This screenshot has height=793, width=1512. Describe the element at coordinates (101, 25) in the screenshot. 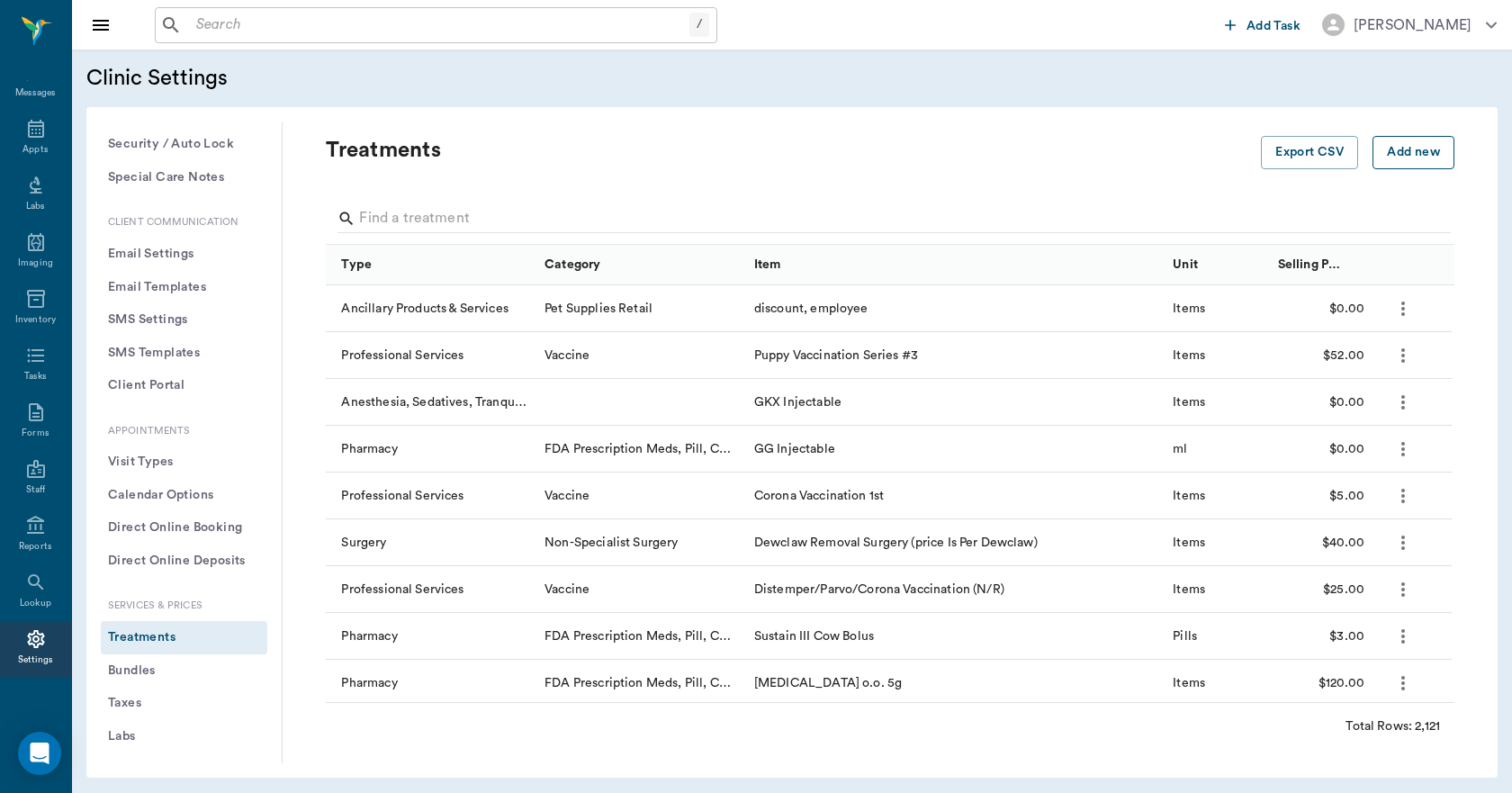

I see `button: Close drawer` at that location.